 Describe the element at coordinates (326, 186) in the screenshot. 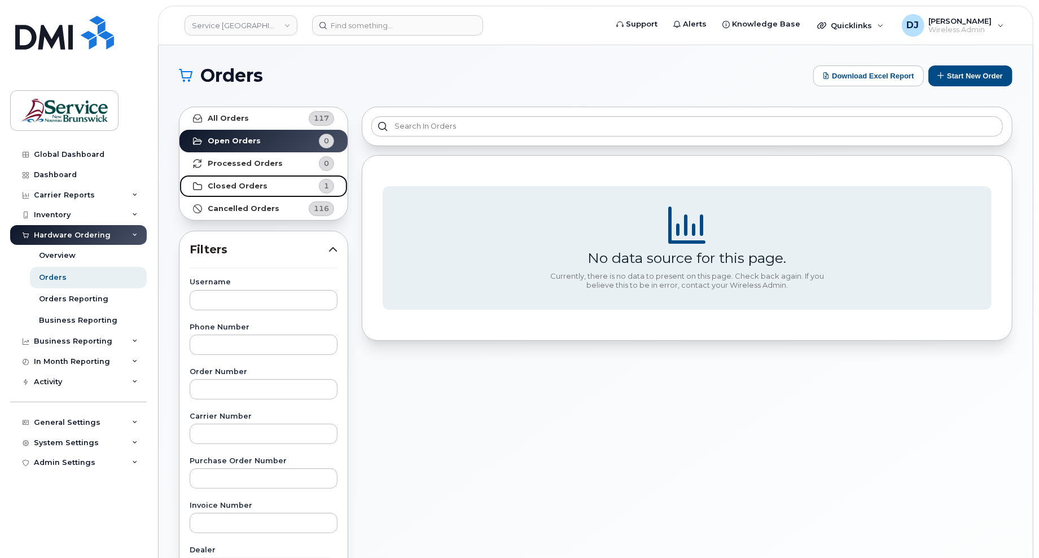

I see `span: 1` at that location.